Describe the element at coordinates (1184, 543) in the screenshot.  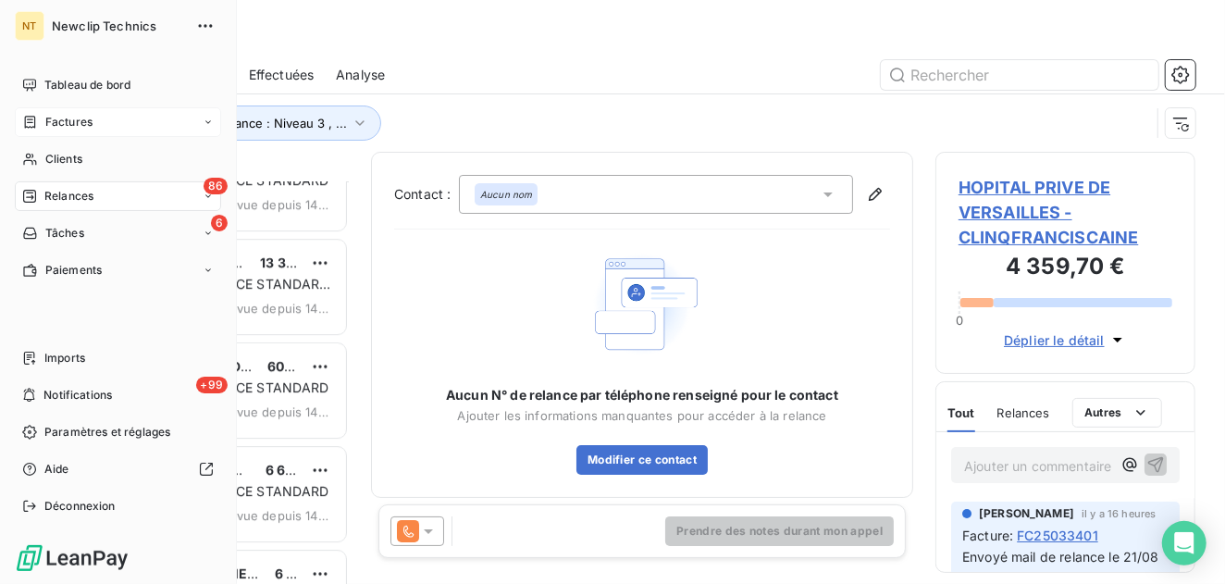
I see `div: Open Intercom Messenger` at that location.